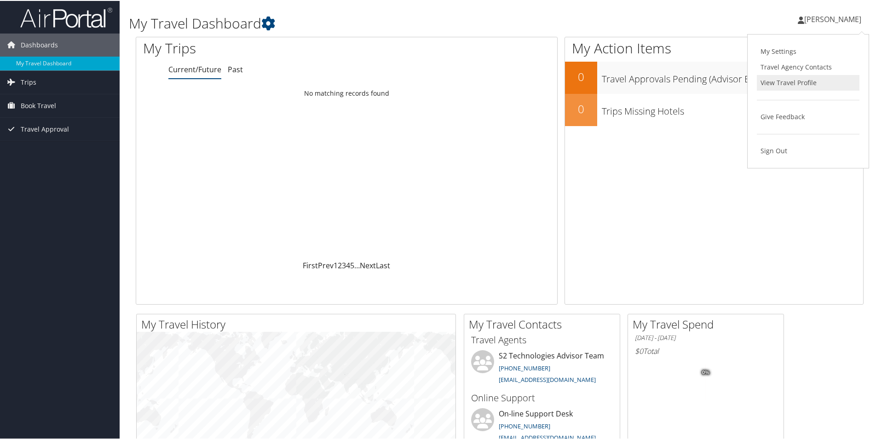 The width and height of the screenshot is (876, 439). What do you see at coordinates (808, 66) in the screenshot?
I see `a: Travel Agency Contacts` at bounding box center [808, 66].